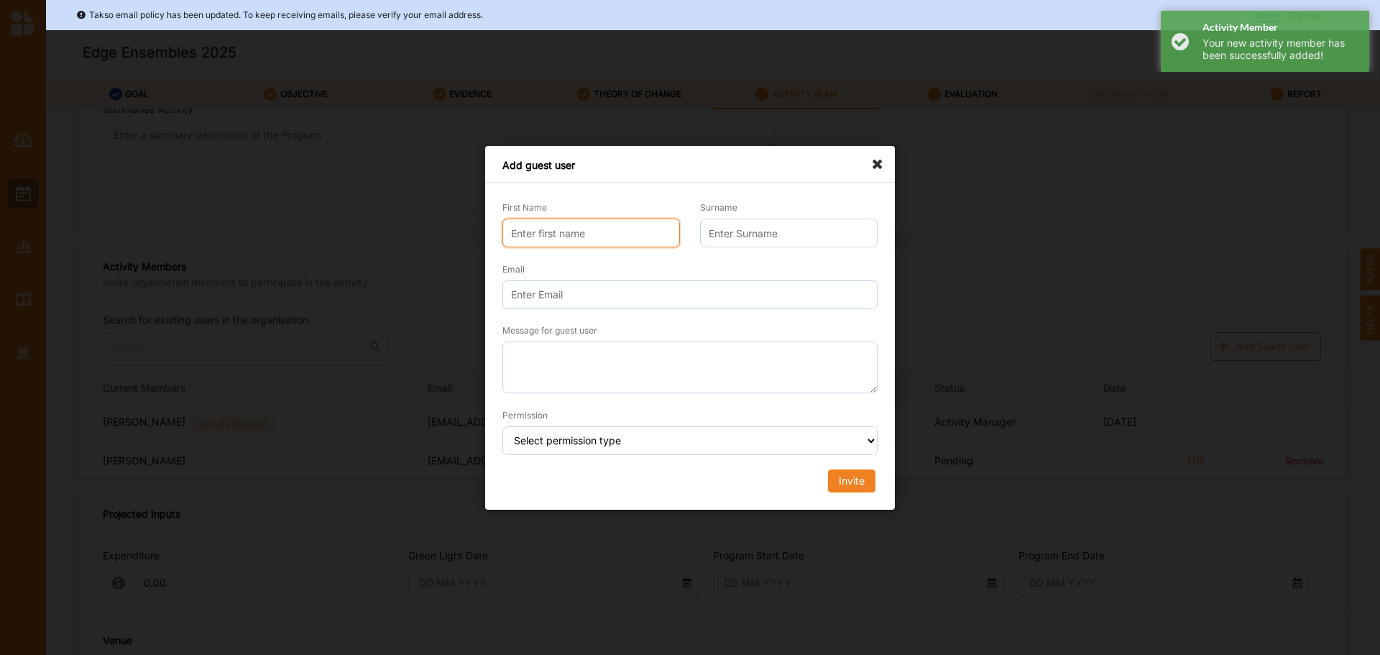  Describe the element at coordinates (591, 233) in the screenshot. I see `input: Enter first name` at that location.